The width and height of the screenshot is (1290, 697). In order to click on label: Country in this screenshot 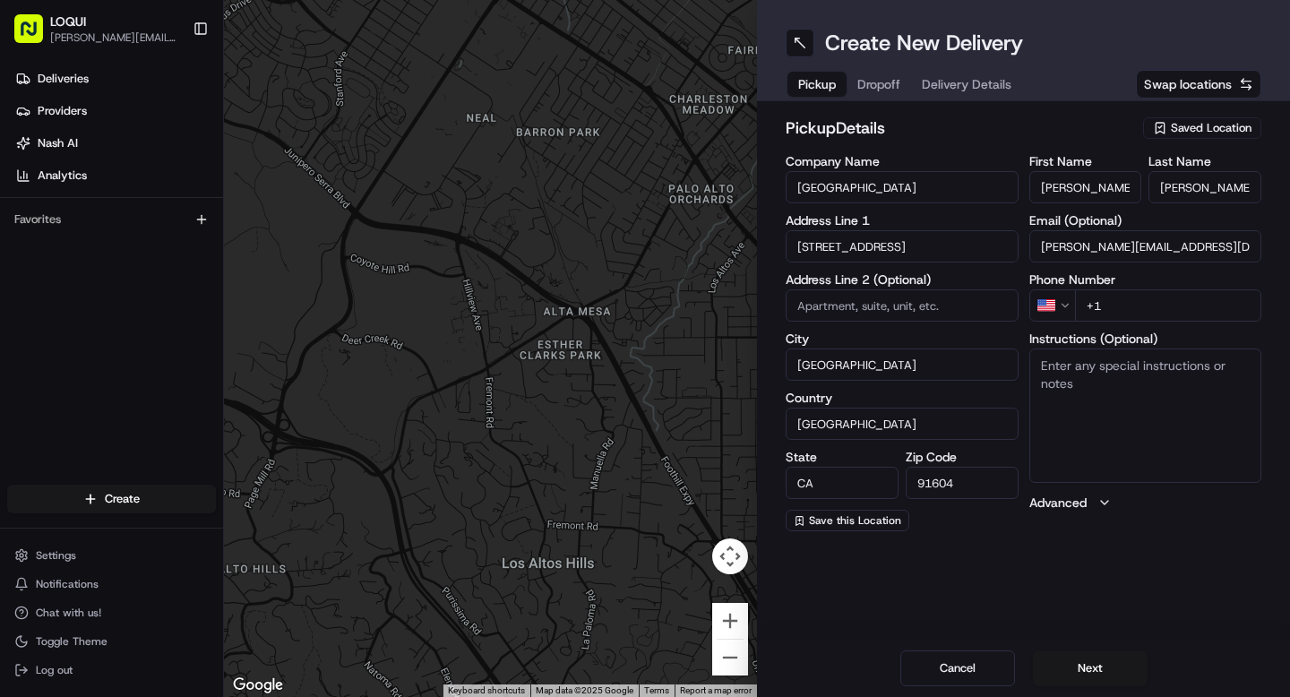, I will do `click(902, 398)`.